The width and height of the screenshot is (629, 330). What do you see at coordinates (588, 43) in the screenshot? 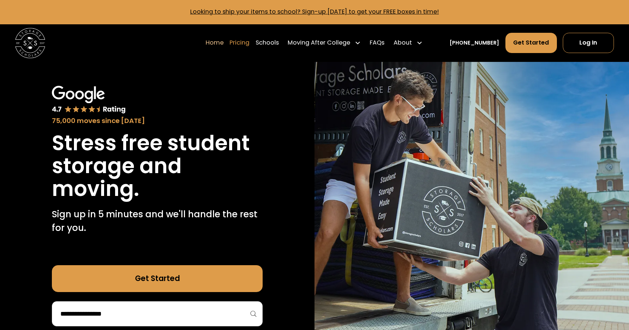
I see `a: Log In` at bounding box center [588, 43].